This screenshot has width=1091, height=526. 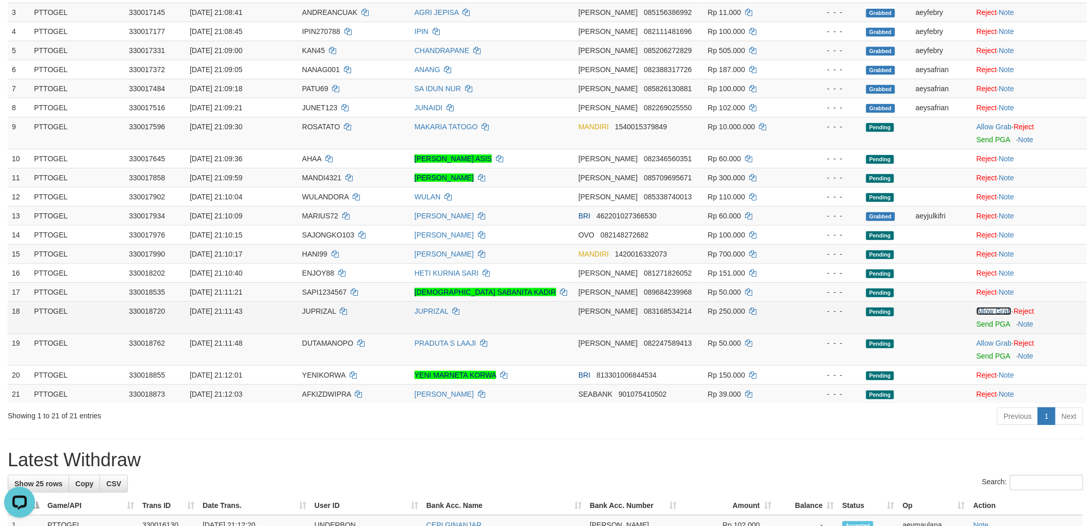 I want to click on th: Trans ID: activate to sort column ascending, so click(x=168, y=506).